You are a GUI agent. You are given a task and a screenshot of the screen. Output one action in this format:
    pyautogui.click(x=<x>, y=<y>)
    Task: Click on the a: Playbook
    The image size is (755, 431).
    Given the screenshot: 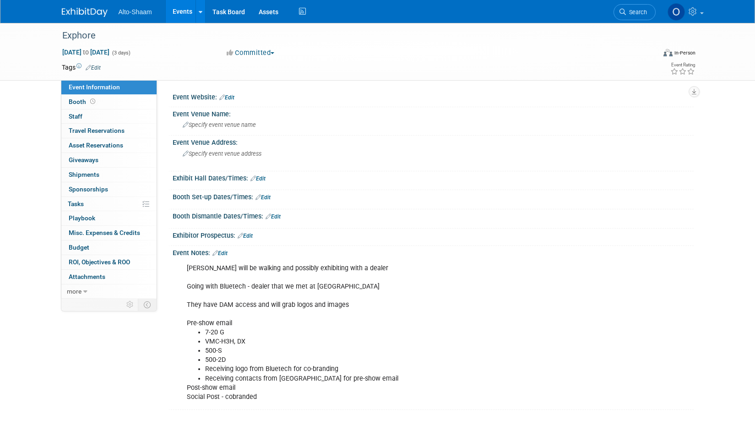 What is the action you would take?
    pyautogui.click(x=109, y=218)
    